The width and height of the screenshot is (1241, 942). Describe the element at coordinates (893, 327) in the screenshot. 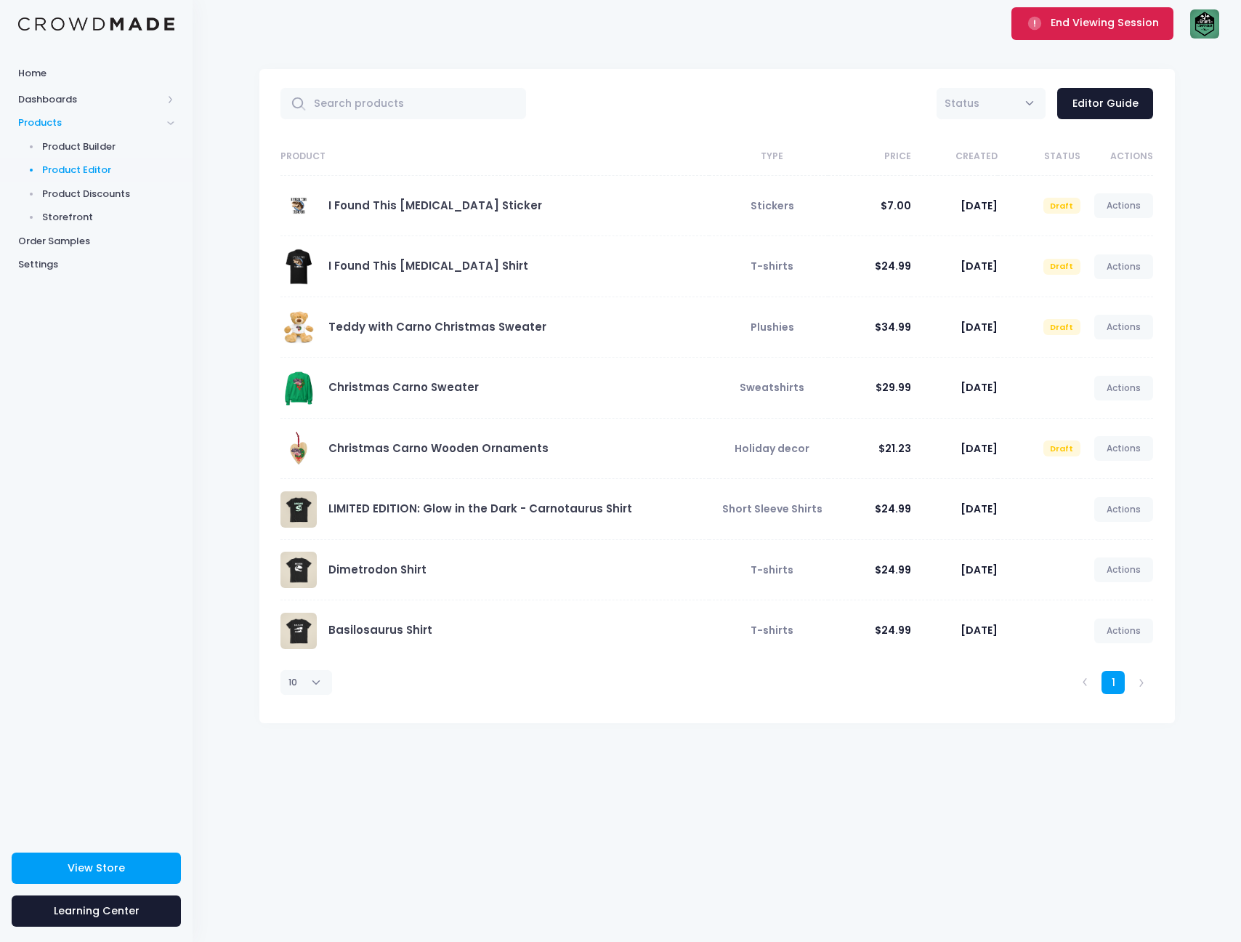

I see `span: $34.99` at that location.